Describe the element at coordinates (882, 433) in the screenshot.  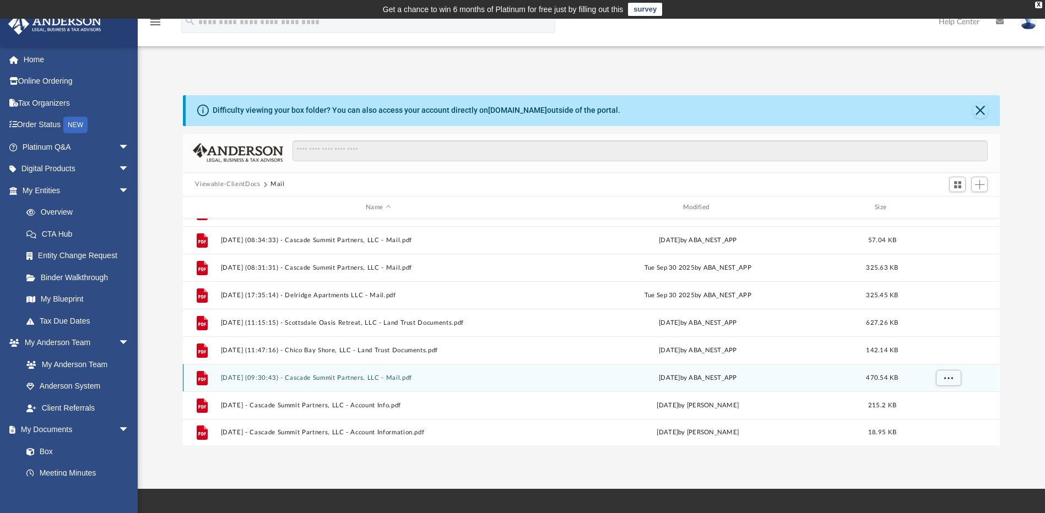
I see `span: 18.95 KB` at that location.